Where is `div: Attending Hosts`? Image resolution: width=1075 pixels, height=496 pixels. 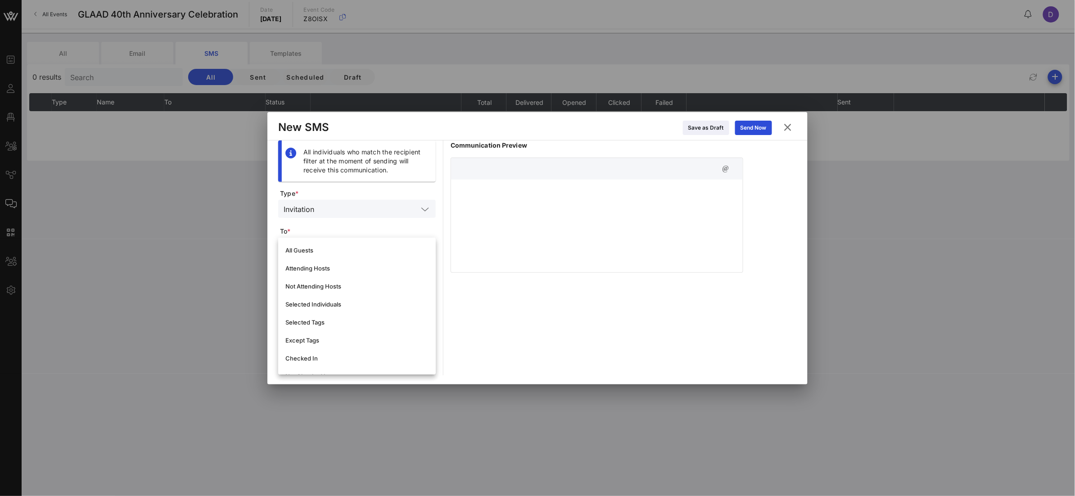
div: Attending Hosts is located at coordinates (357, 268).